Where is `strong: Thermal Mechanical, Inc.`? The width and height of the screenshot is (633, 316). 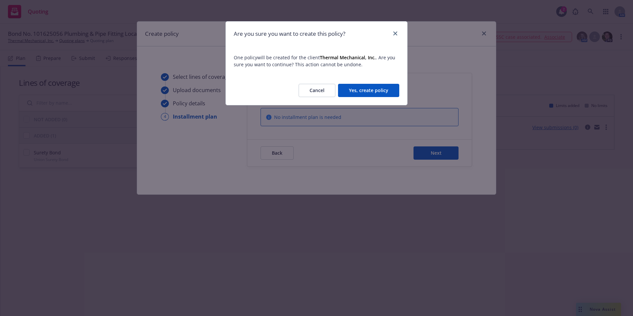
strong: Thermal Mechanical, Inc. is located at coordinates (347, 57).